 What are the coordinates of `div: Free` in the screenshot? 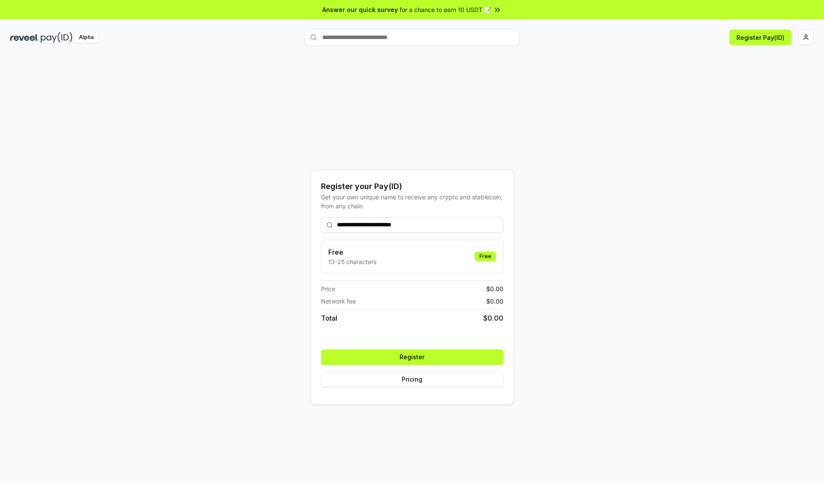 It's located at (485, 257).